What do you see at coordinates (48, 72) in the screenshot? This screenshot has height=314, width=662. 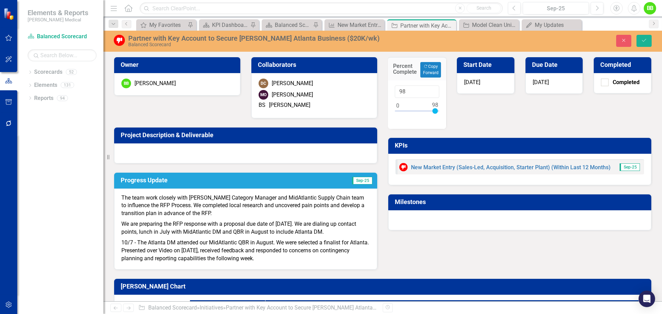 I see `a: Scorecards` at bounding box center [48, 72].